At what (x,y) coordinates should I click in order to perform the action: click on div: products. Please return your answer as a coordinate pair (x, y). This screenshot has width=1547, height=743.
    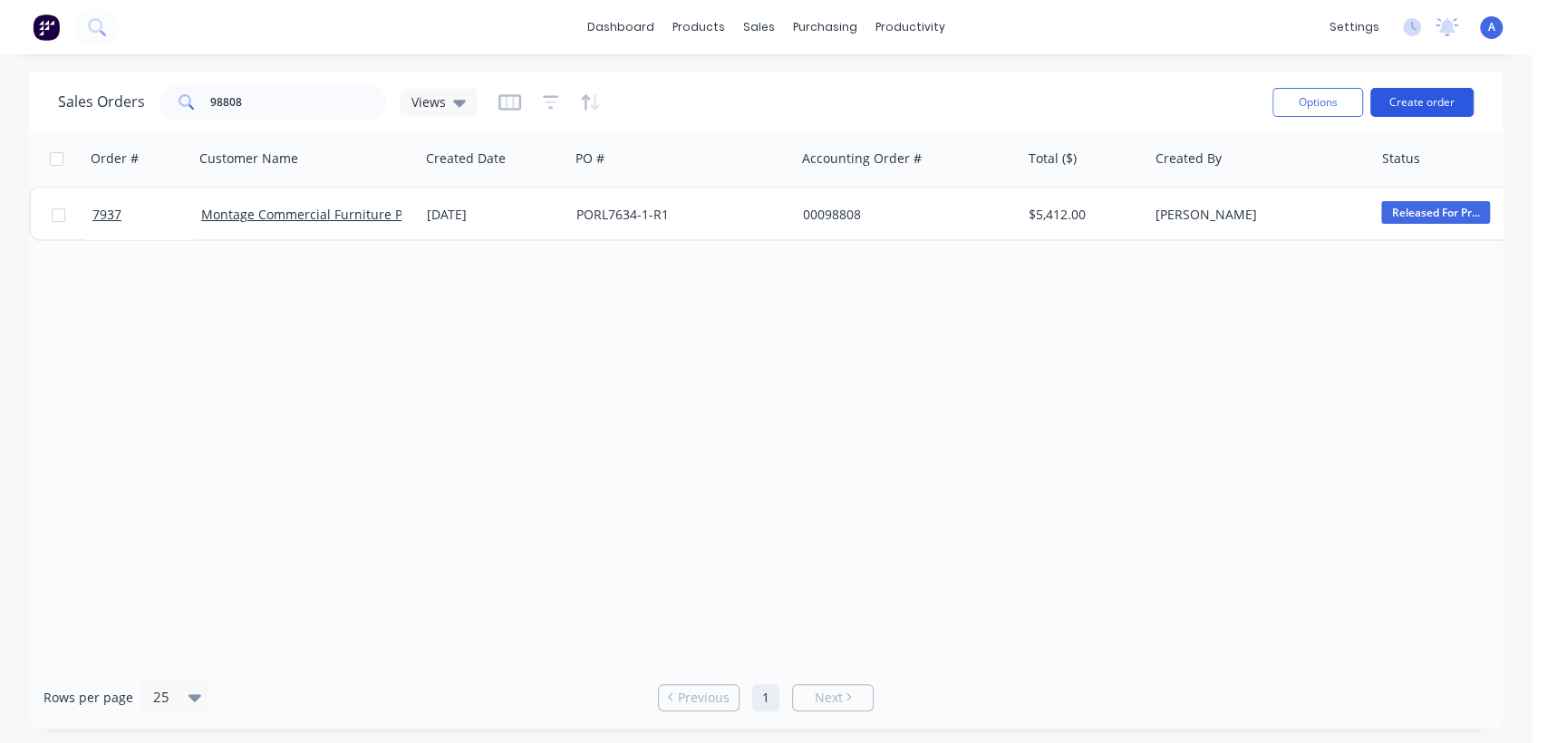
    Looking at the image, I should click on (699, 27).